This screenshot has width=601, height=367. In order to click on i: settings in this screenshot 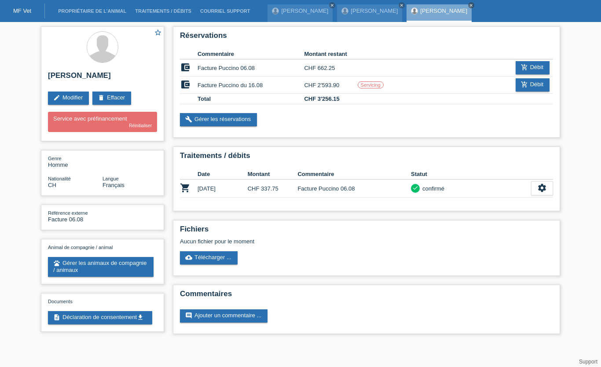, I will do `click(542, 188)`.